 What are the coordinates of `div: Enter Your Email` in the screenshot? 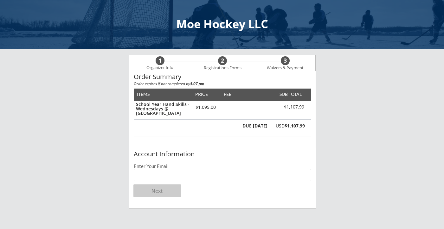 It's located at (222, 166).